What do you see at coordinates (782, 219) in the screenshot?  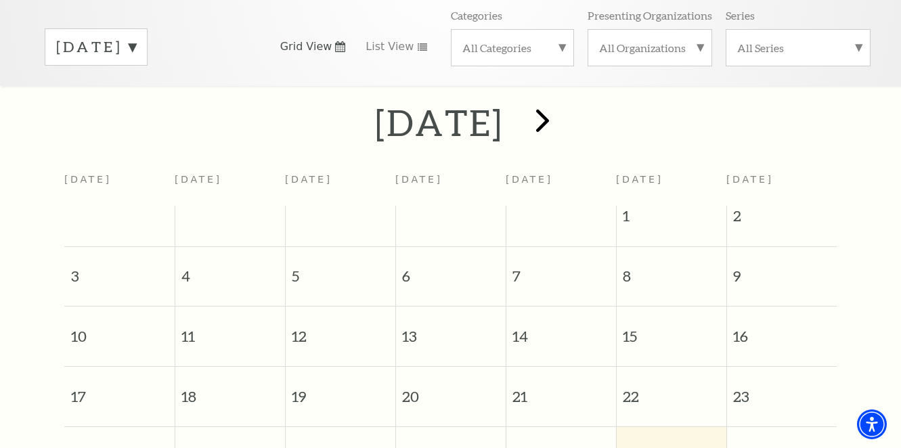 I see `span: 2` at bounding box center [782, 219].